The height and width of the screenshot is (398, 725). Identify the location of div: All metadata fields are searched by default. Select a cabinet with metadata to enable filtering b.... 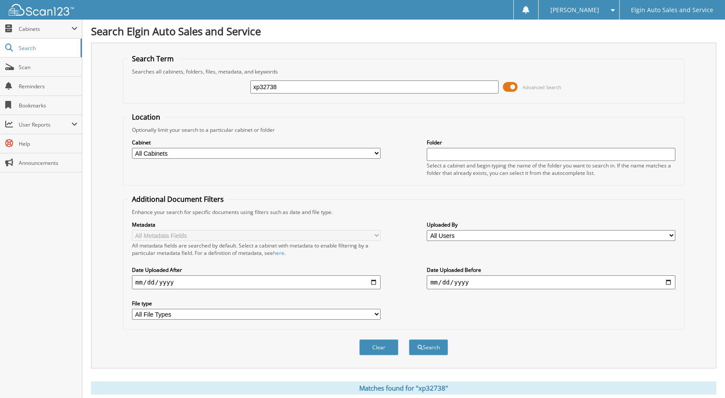
(256, 249).